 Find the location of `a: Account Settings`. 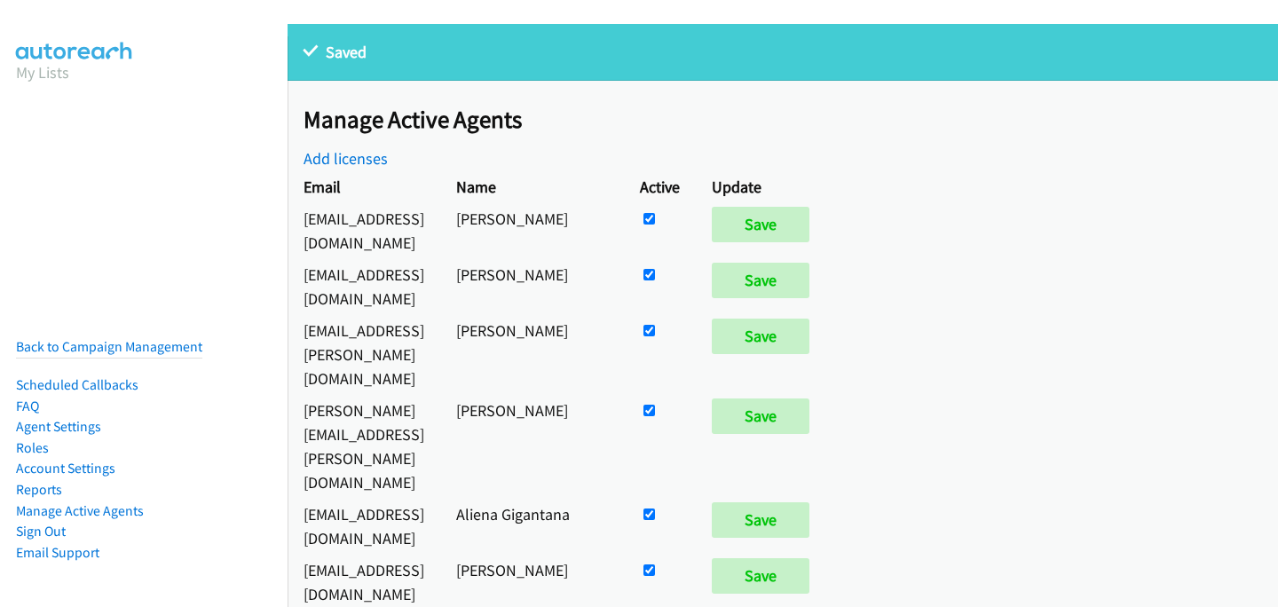

a: Account Settings is located at coordinates (66, 468).